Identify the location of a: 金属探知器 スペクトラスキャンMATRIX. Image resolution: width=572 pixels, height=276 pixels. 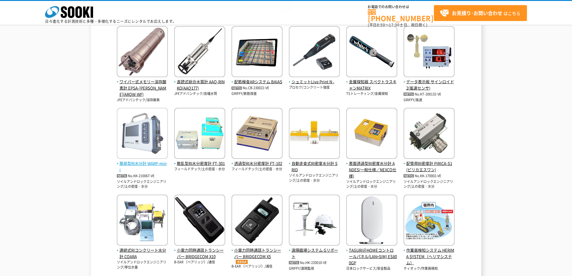
(372, 82).